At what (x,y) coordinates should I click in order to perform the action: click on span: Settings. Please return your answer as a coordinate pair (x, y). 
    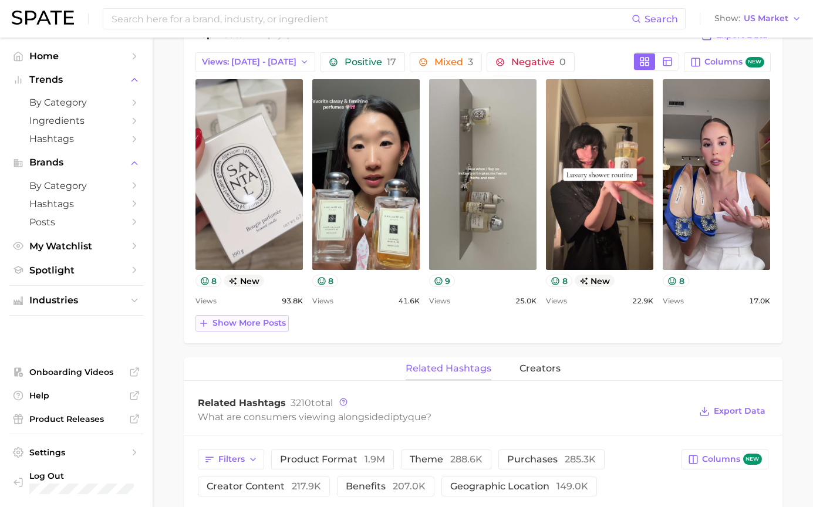
    Looking at the image, I should click on (76, 452).